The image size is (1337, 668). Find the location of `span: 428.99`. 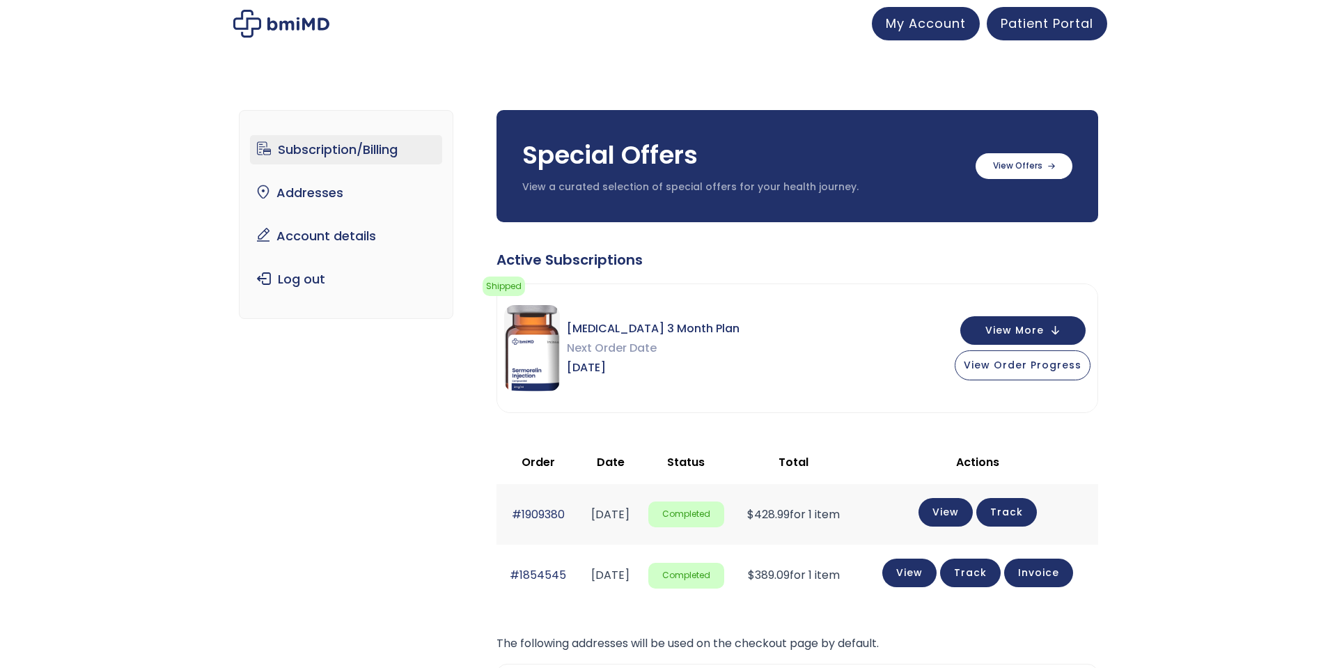

span: 428.99 is located at coordinates (768, 514).